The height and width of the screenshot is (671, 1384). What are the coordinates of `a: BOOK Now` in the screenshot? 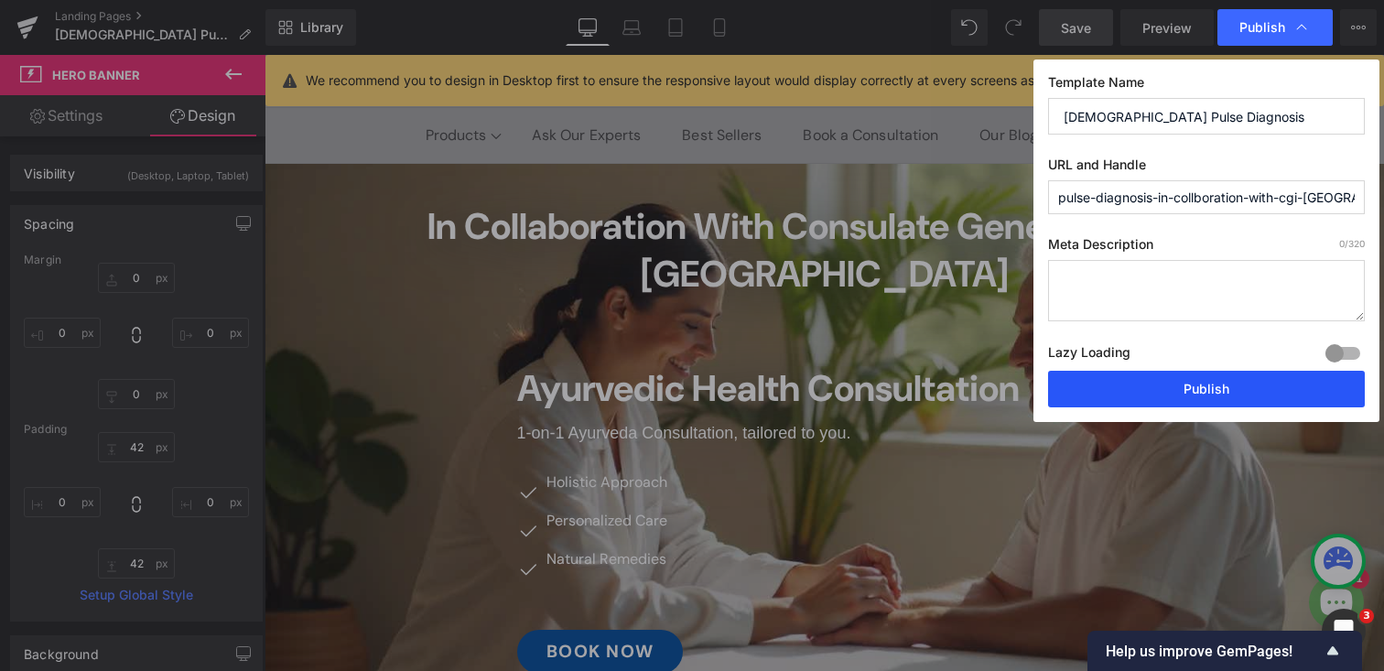 It's located at (336, 597).